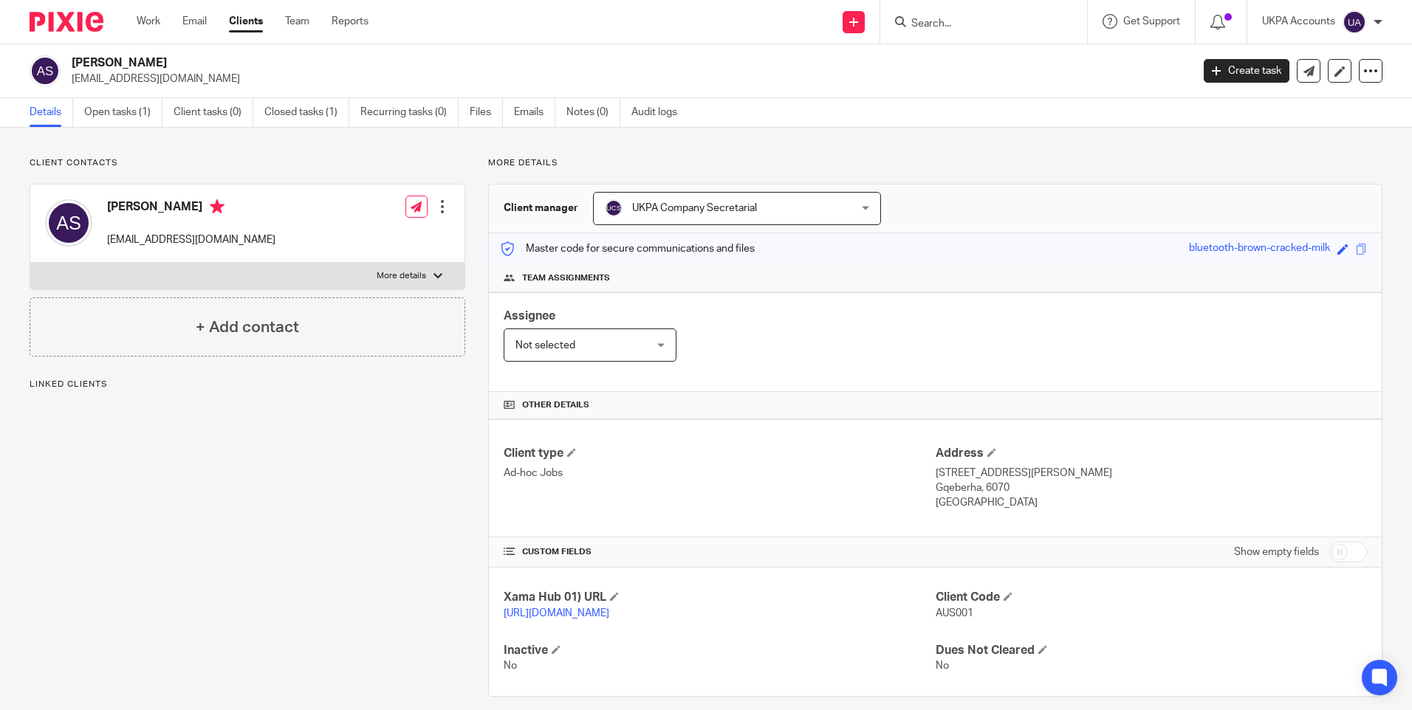 This screenshot has width=1412, height=710. Describe the element at coordinates (719, 650) in the screenshot. I see `h4: Inactive` at that location.